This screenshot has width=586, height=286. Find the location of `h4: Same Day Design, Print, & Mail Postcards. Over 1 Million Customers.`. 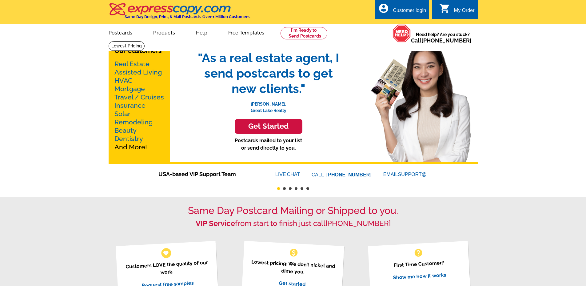

h4: Same Day Design, Print, & Mail Postcards. Over 1 Million Customers. is located at coordinates (187, 17).